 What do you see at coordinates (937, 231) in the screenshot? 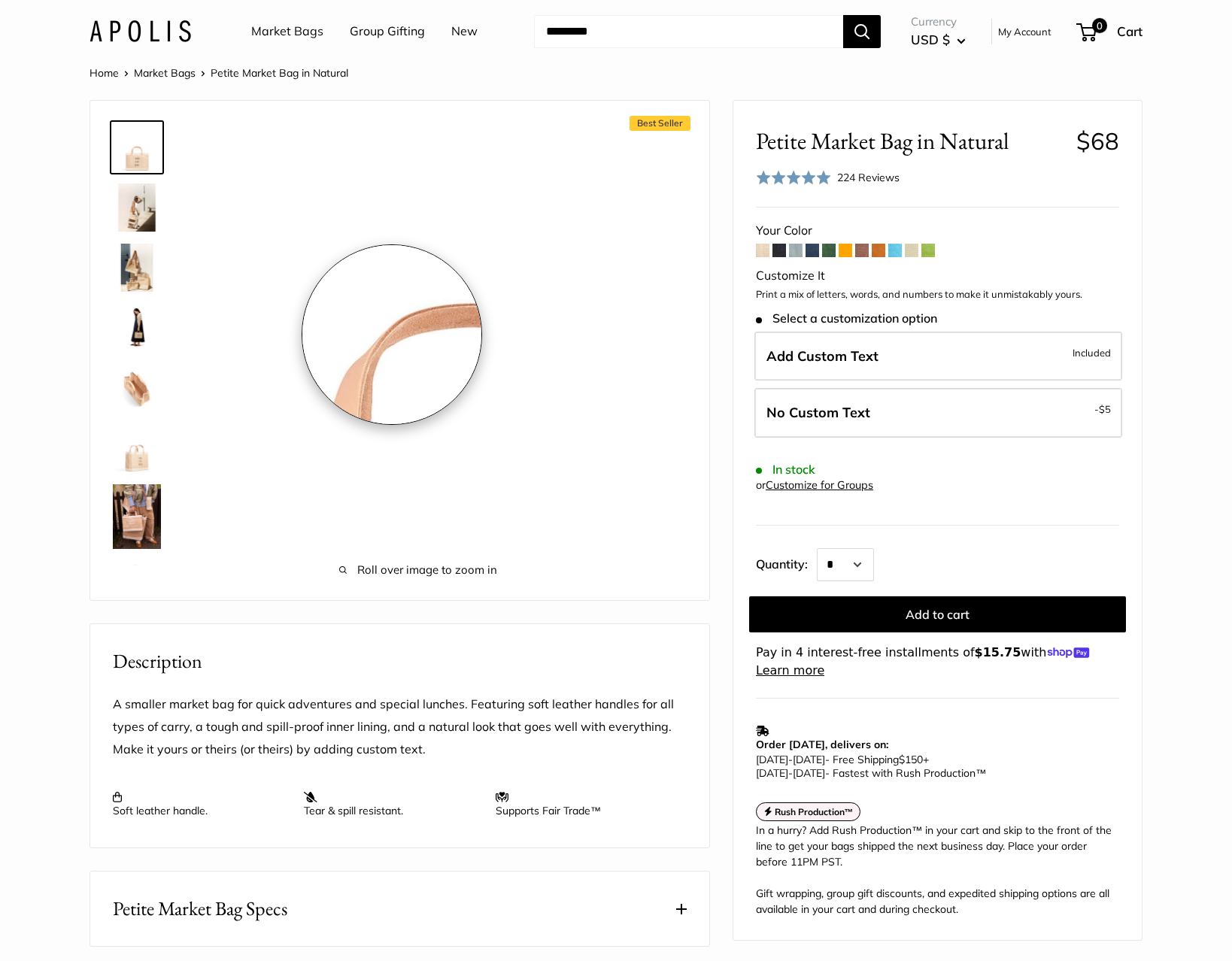
I see `div: Your Color` at bounding box center [937, 231].